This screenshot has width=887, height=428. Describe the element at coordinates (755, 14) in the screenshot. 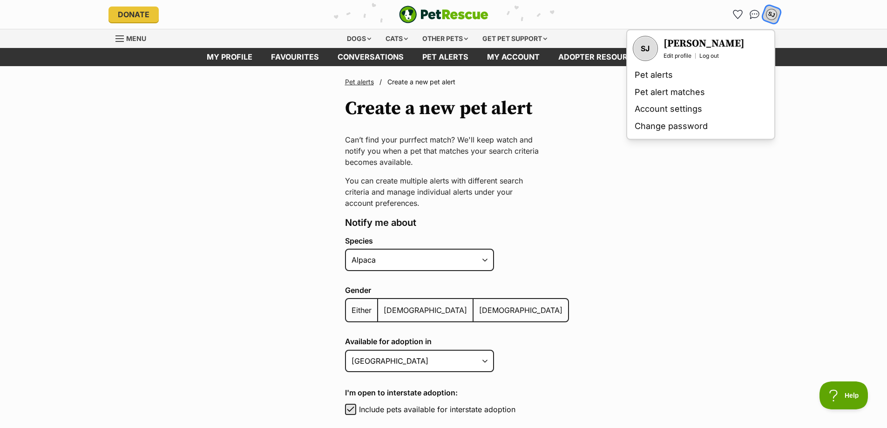

I see `ul: Account quick links` at that location.